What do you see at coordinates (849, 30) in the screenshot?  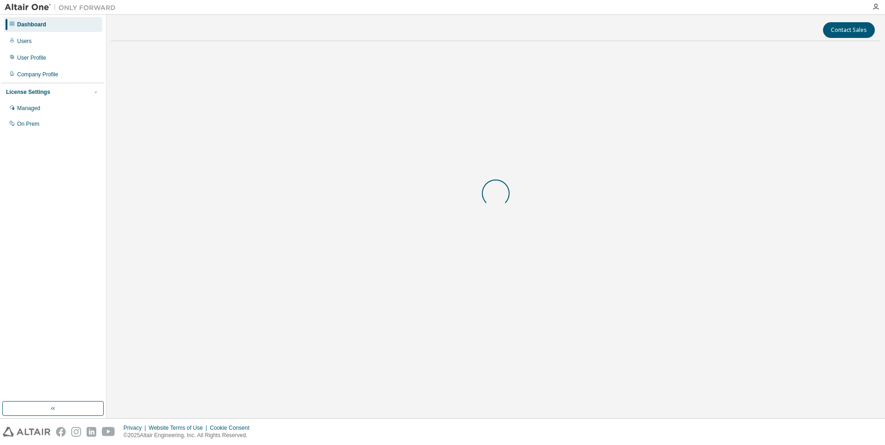 I see `button: Contact Sales` at bounding box center [849, 30].